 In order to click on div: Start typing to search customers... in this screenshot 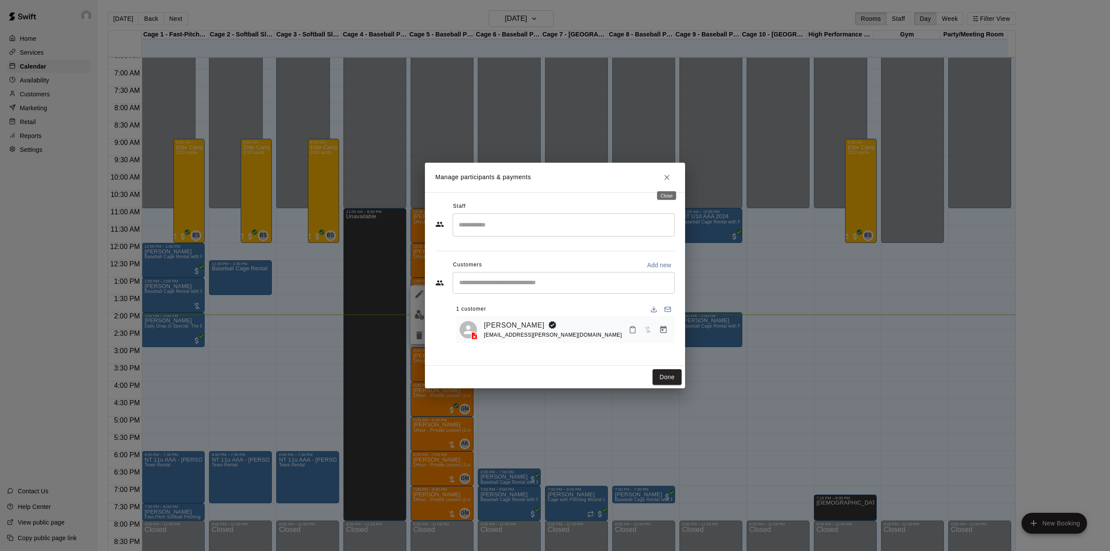, I will do `click(564, 283)`.